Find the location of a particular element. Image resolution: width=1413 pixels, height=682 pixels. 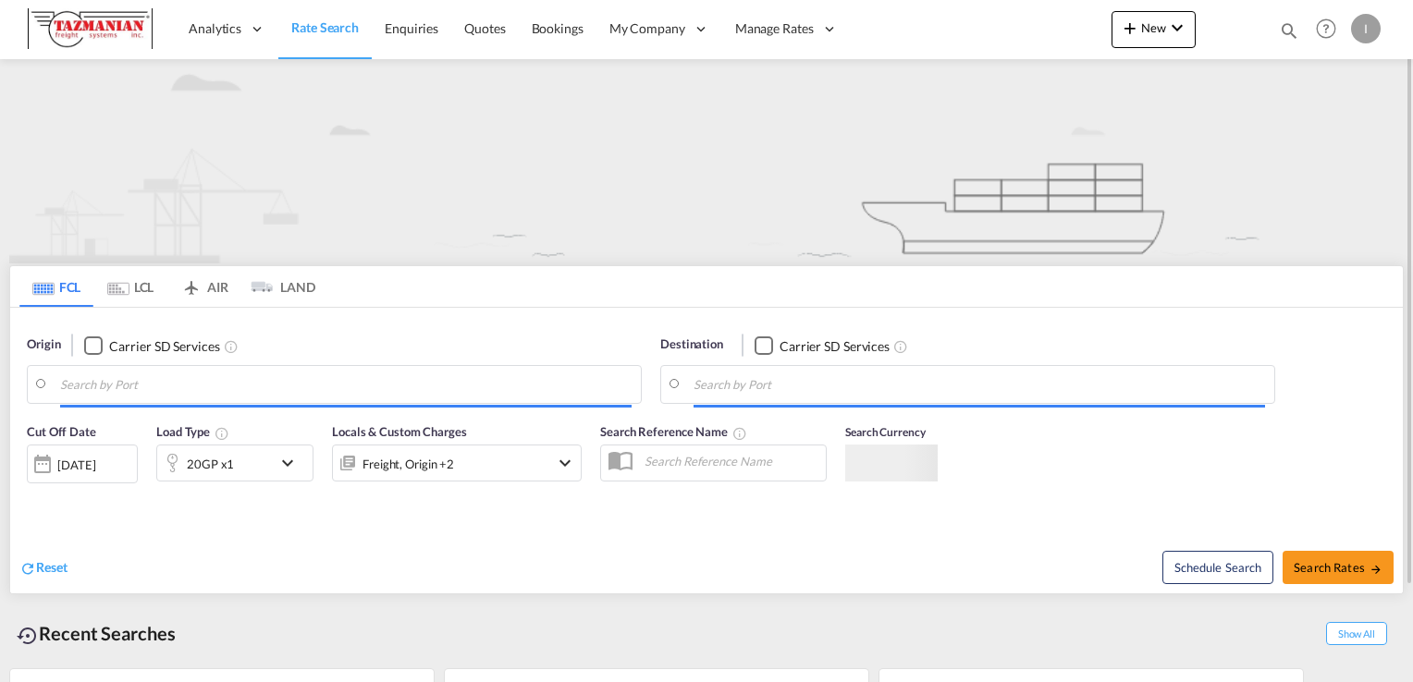

div: I is located at coordinates (1366, 29).